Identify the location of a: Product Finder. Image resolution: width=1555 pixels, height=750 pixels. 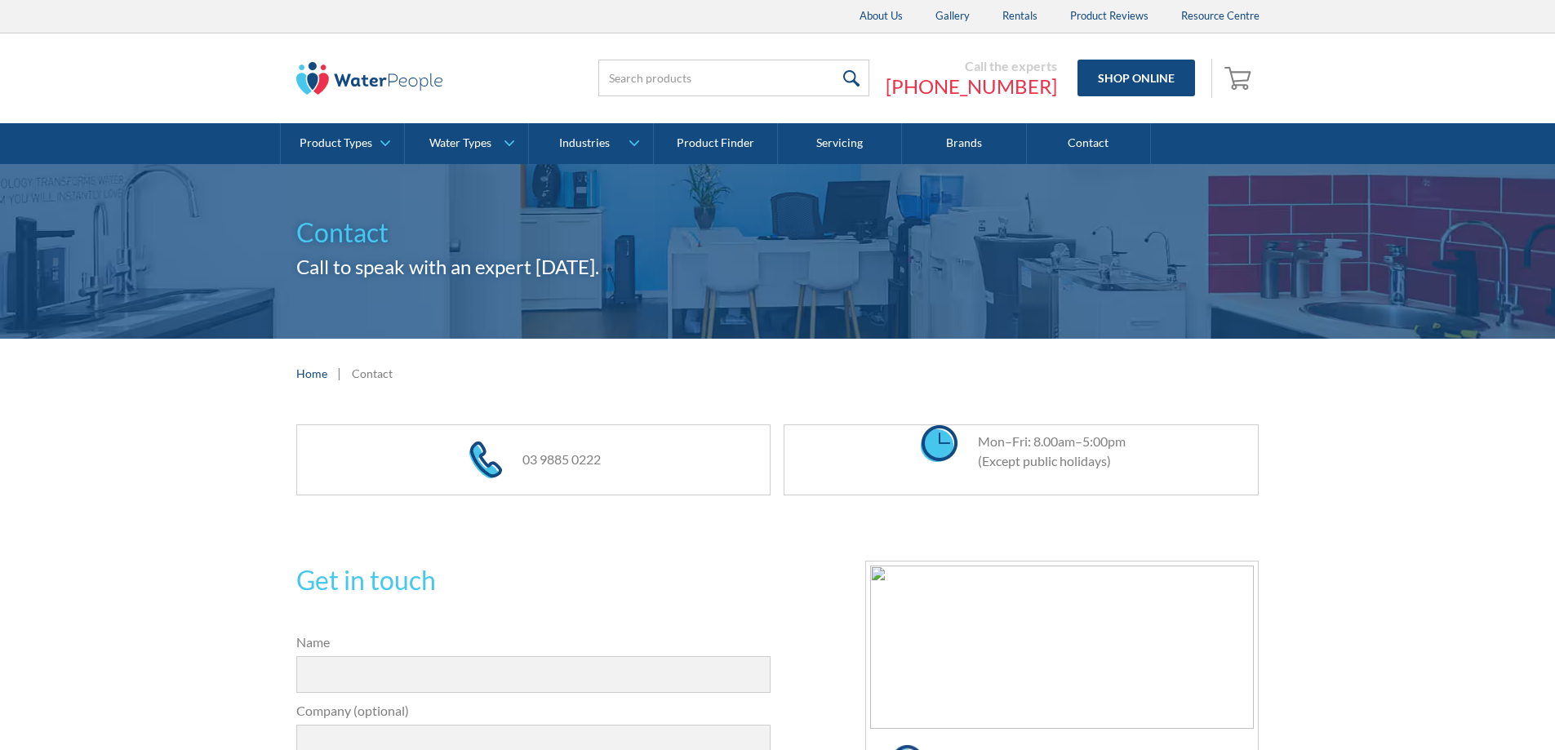
(716, 144).